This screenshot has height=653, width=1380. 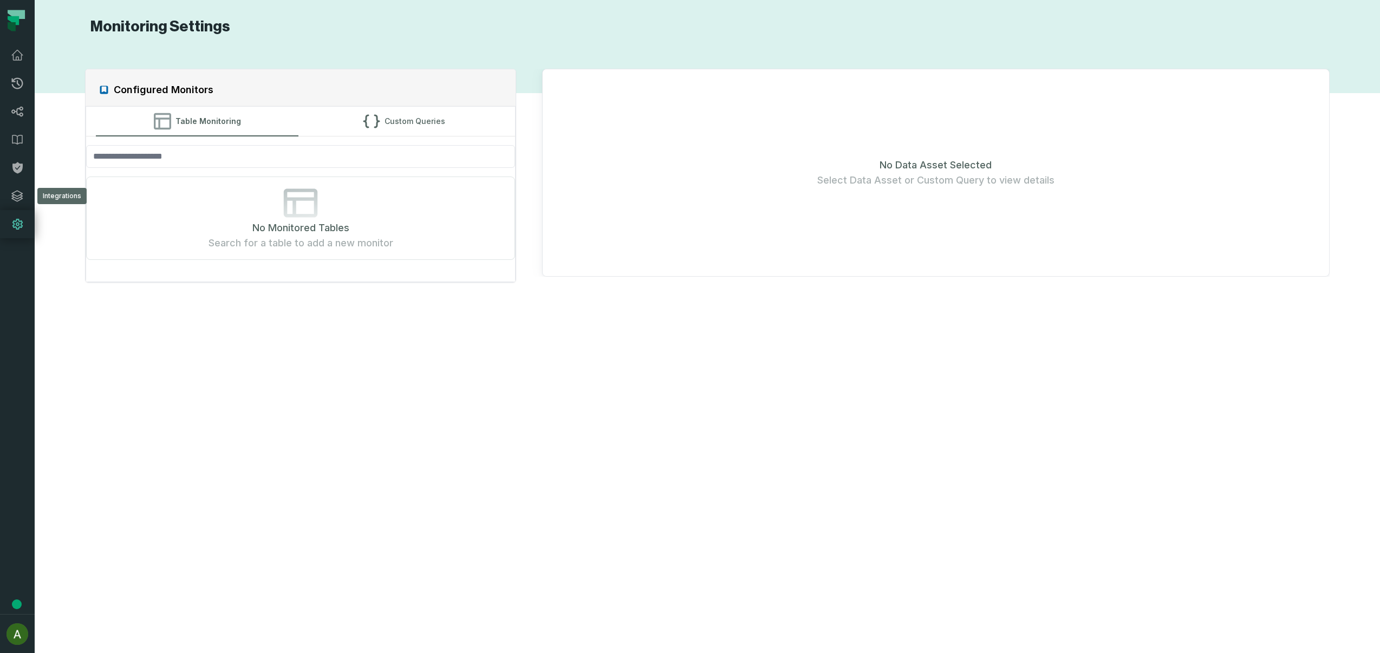 What do you see at coordinates (935, 165) in the screenshot?
I see `span: No Data Asset Selected` at bounding box center [935, 165].